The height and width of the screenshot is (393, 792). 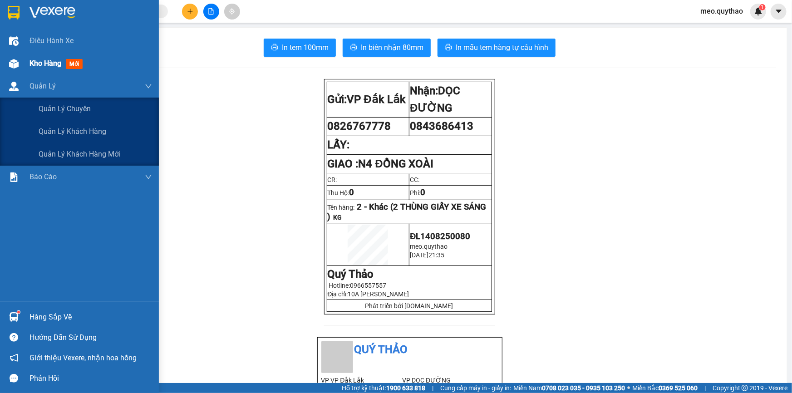 I want to click on strong: Gửi:, so click(x=367, y=99).